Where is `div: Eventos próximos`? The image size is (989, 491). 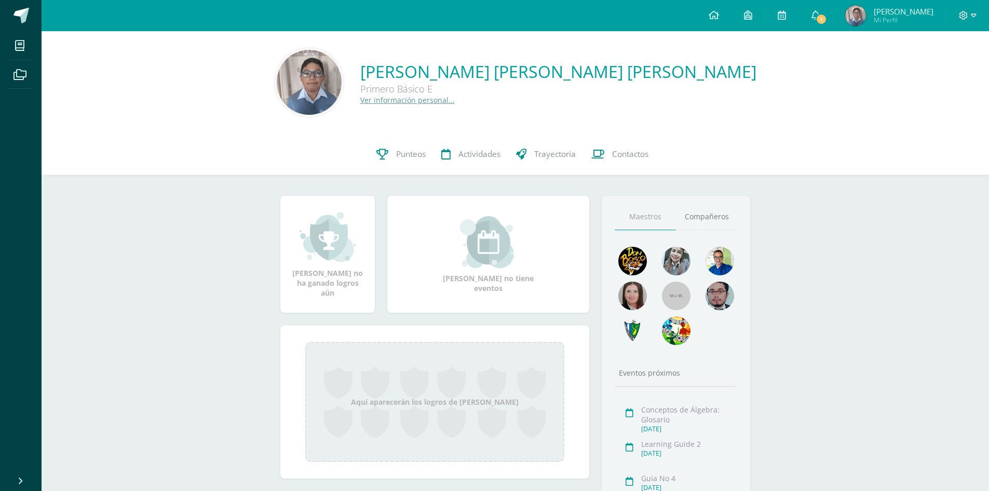
div: Eventos próximos is located at coordinates (676, 372).